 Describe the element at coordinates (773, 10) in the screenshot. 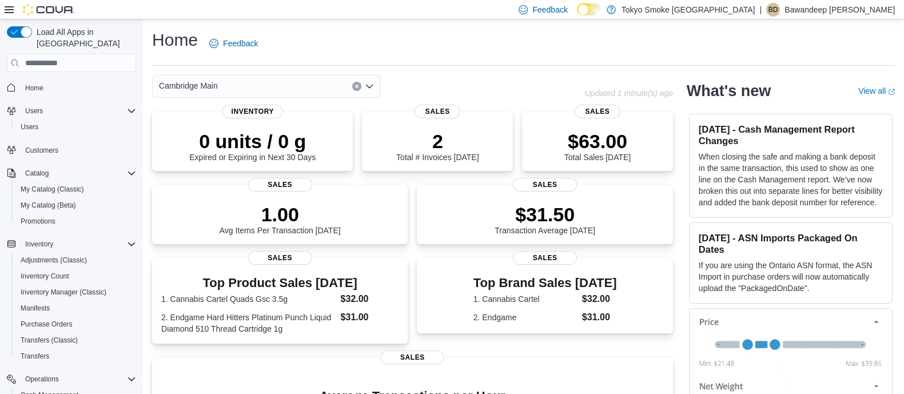

I see `div: Bawandeep Dhesi` at that location.